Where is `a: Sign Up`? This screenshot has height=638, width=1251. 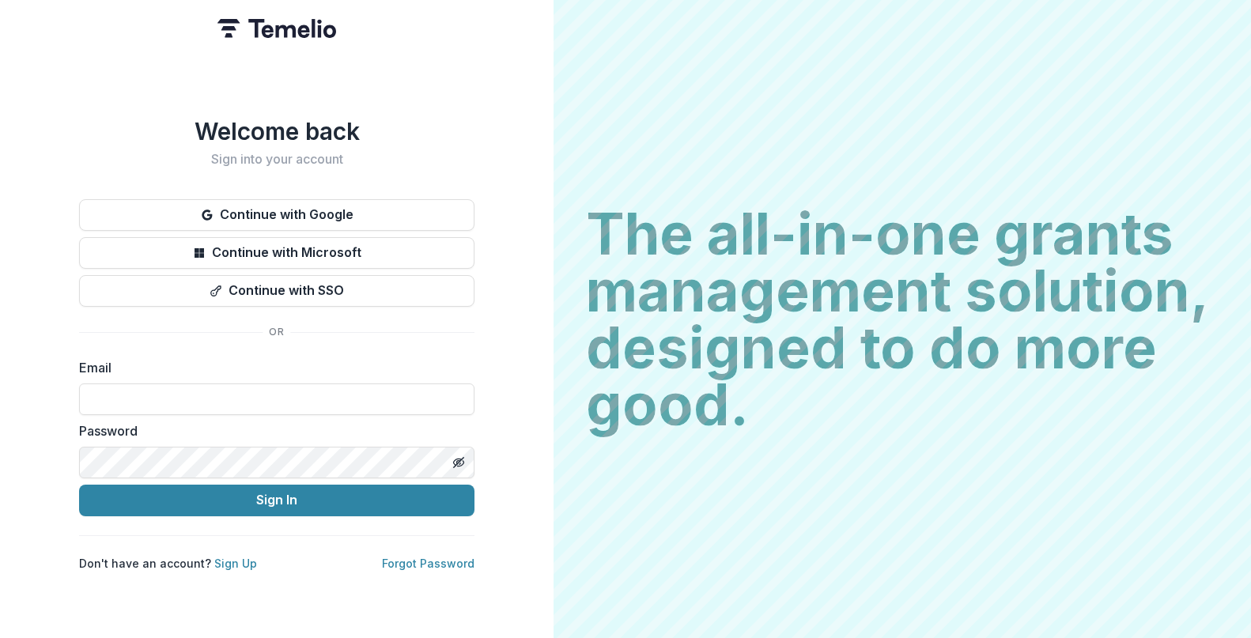 a: Sign Up is located at coordinates (236, 563).